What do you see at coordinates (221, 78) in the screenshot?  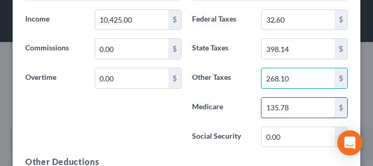 I see `label: Other Taxes` at bounding box center [221, 78].